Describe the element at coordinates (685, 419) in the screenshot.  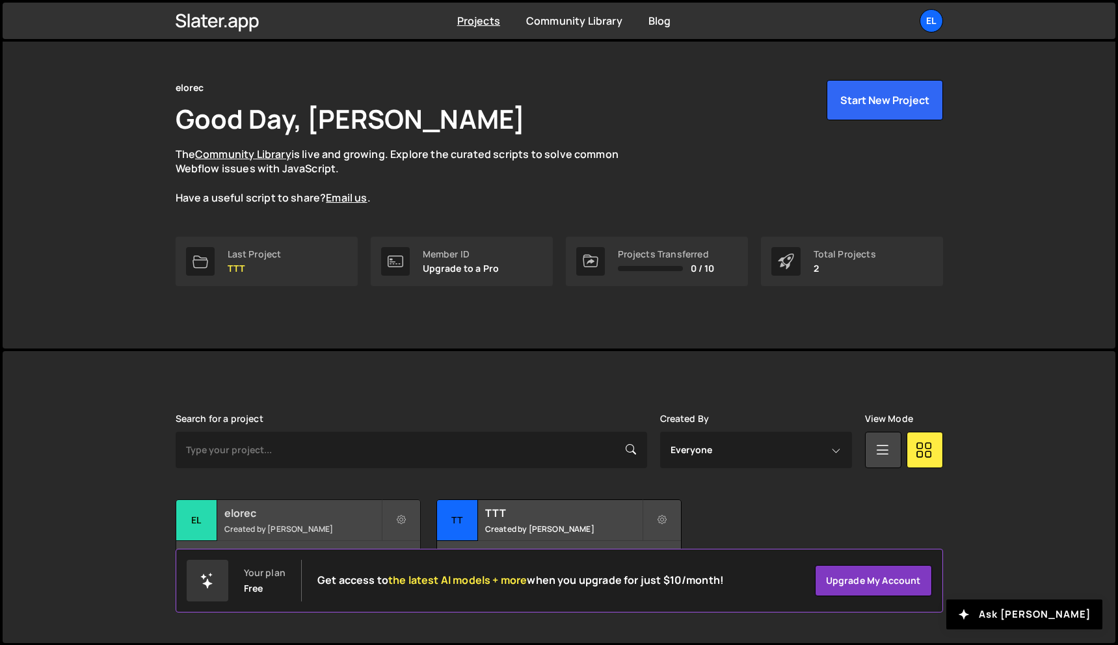
I see `label: Created By` at that location.